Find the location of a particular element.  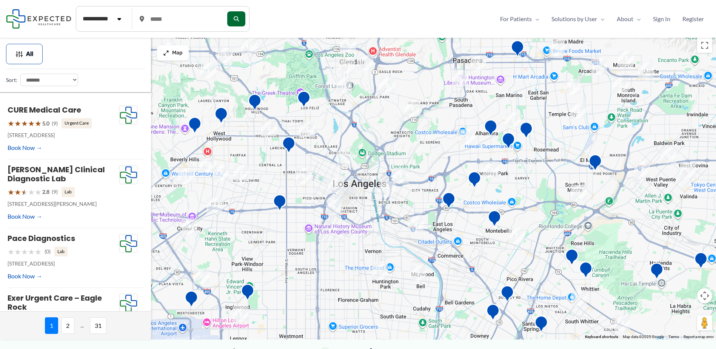

a: Register is located at coordinates (693, 19).